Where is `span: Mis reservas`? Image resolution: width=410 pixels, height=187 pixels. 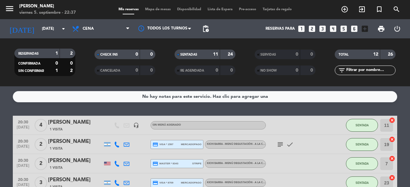 span: Mis reservas is located at coordinates (128, 9).